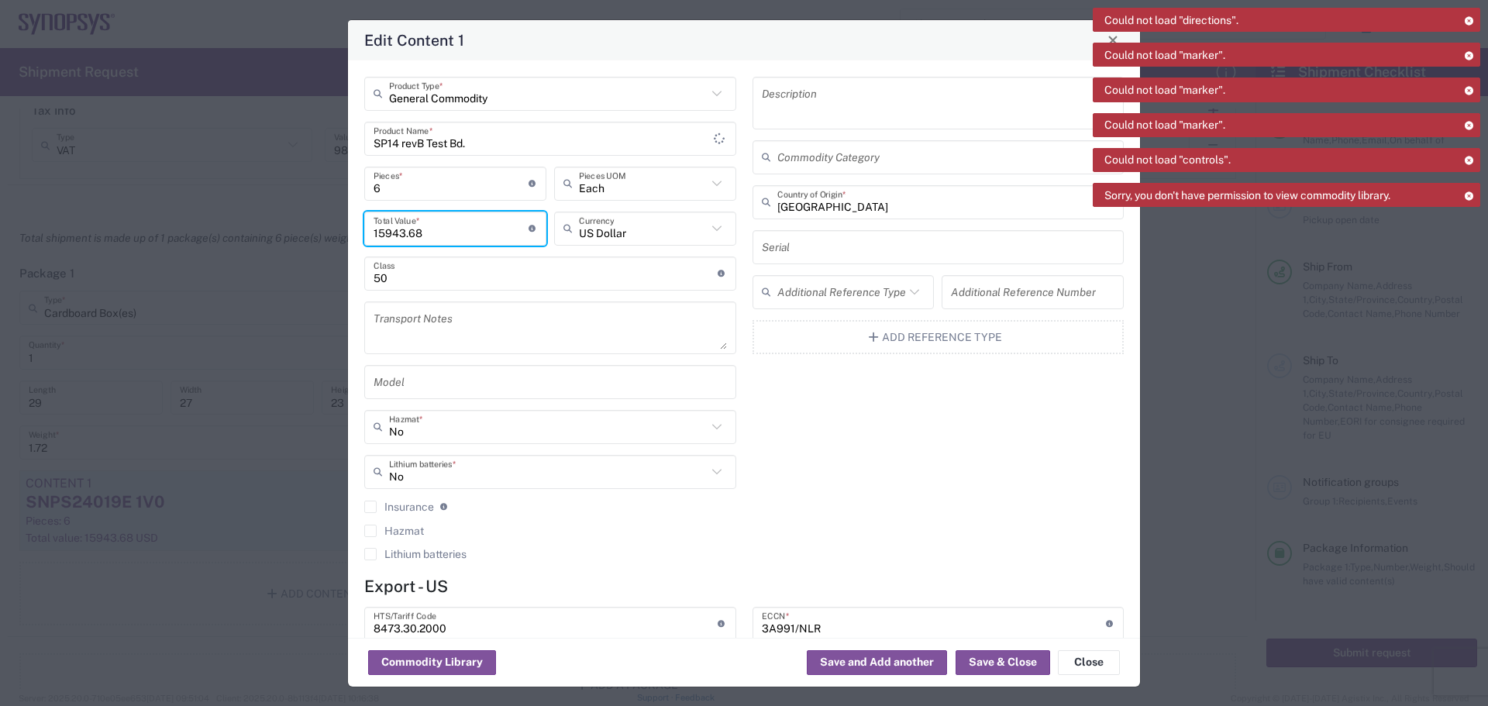  What do you see at coordinates (394, 531) in the screenshot?
I see `label: Hazmat` at bounding box center [394, 531].